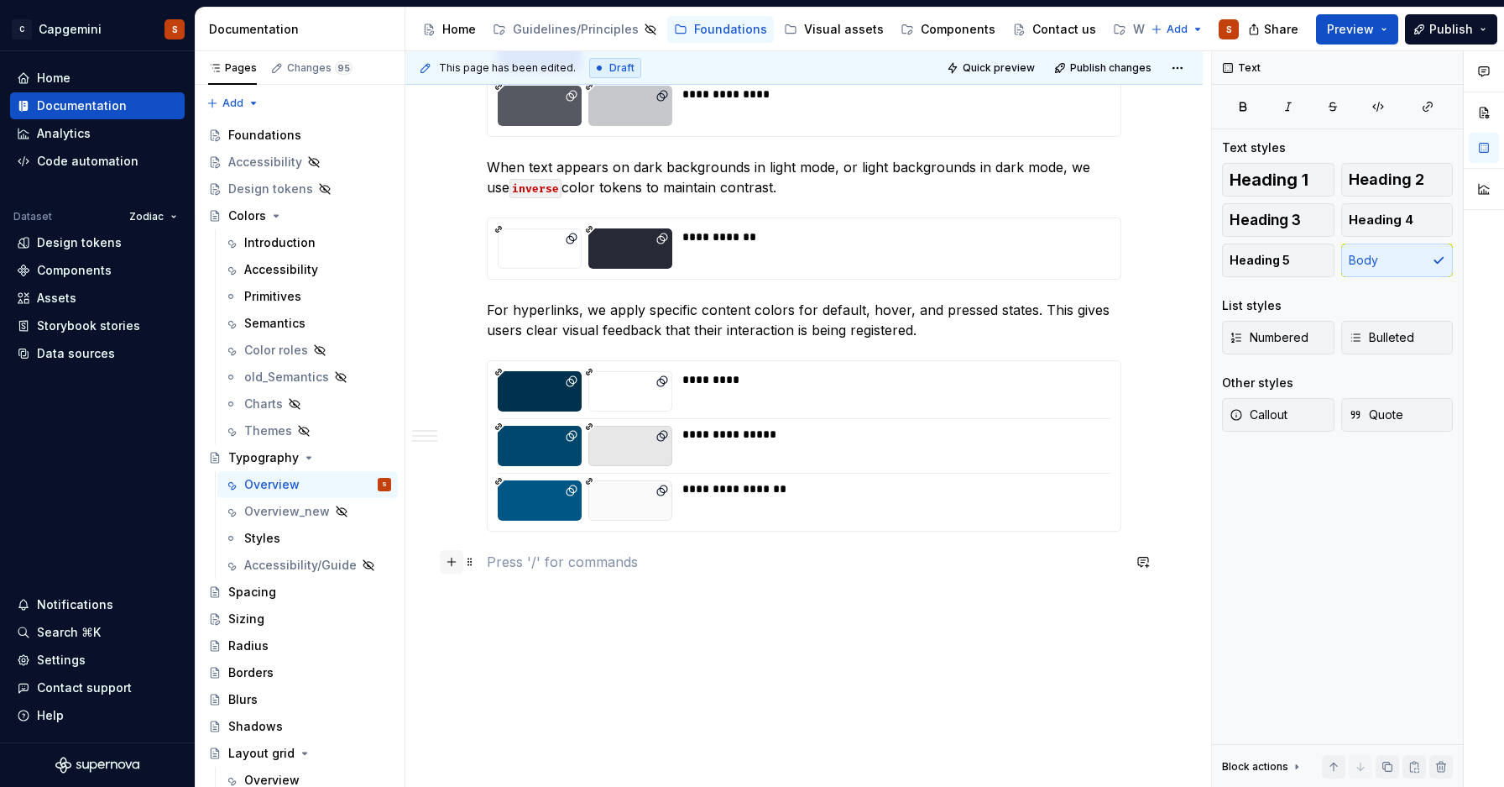 This screenshot has width=1504, height=787. What do you see at coordinates (300, 726) in the screenshot?
I see `a: Shadows` at bounding box center [300, 726].